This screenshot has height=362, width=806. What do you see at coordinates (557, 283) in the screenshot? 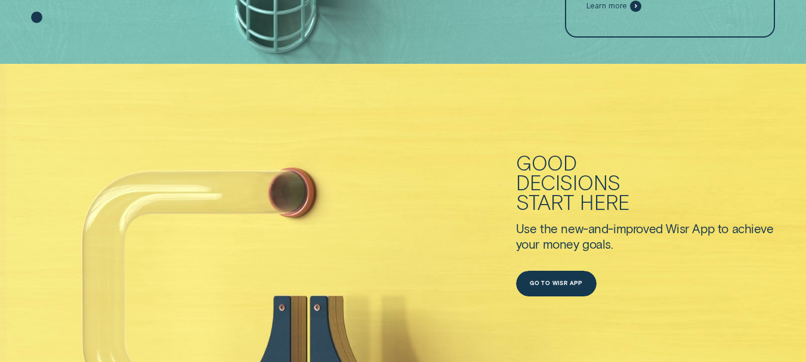
I see `a: Go to Wisr App` at bounding box center [557, 283].